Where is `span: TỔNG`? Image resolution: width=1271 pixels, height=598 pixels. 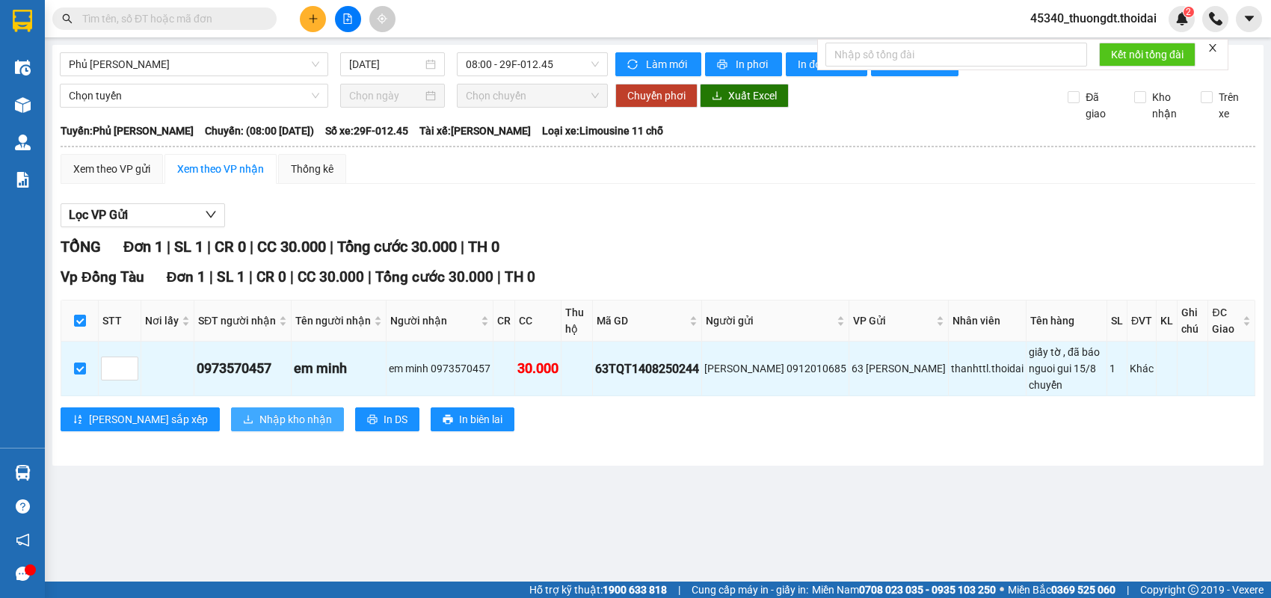
span: TỔNG is located at coordinates (81, 247).